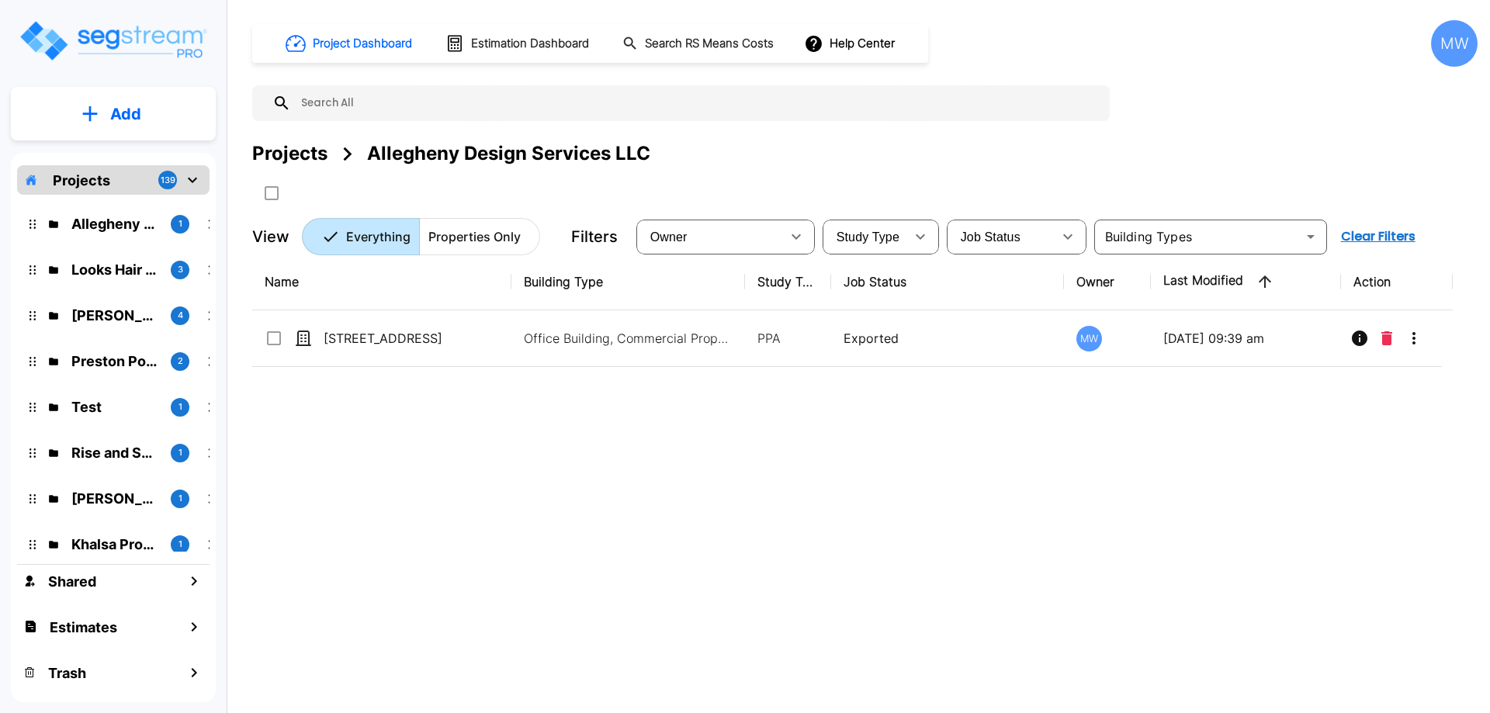  Describe the element at coordinates (271, 237) in the screenshot. I see `p: View` at that location.